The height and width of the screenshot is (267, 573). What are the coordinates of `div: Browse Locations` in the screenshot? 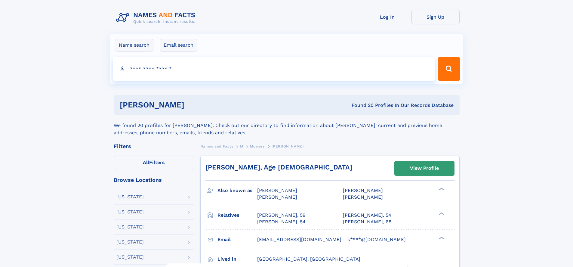 It's located at (154, 180).